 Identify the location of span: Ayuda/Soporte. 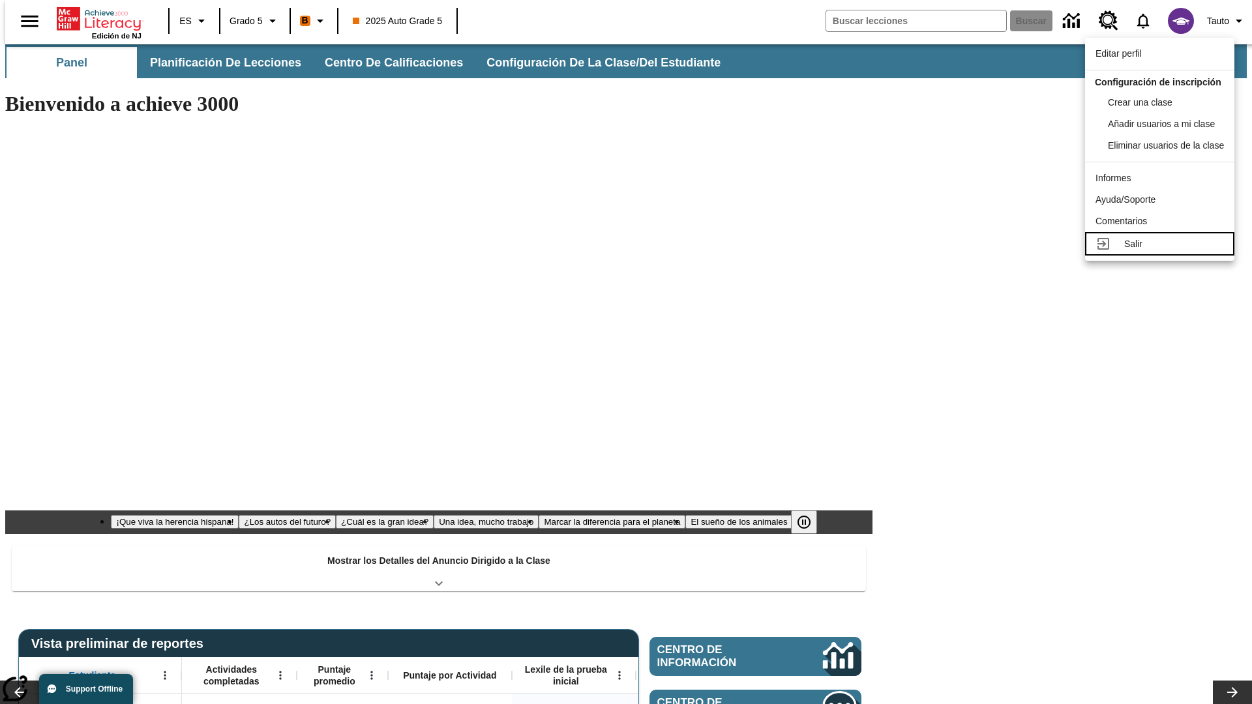
(1126, 200).